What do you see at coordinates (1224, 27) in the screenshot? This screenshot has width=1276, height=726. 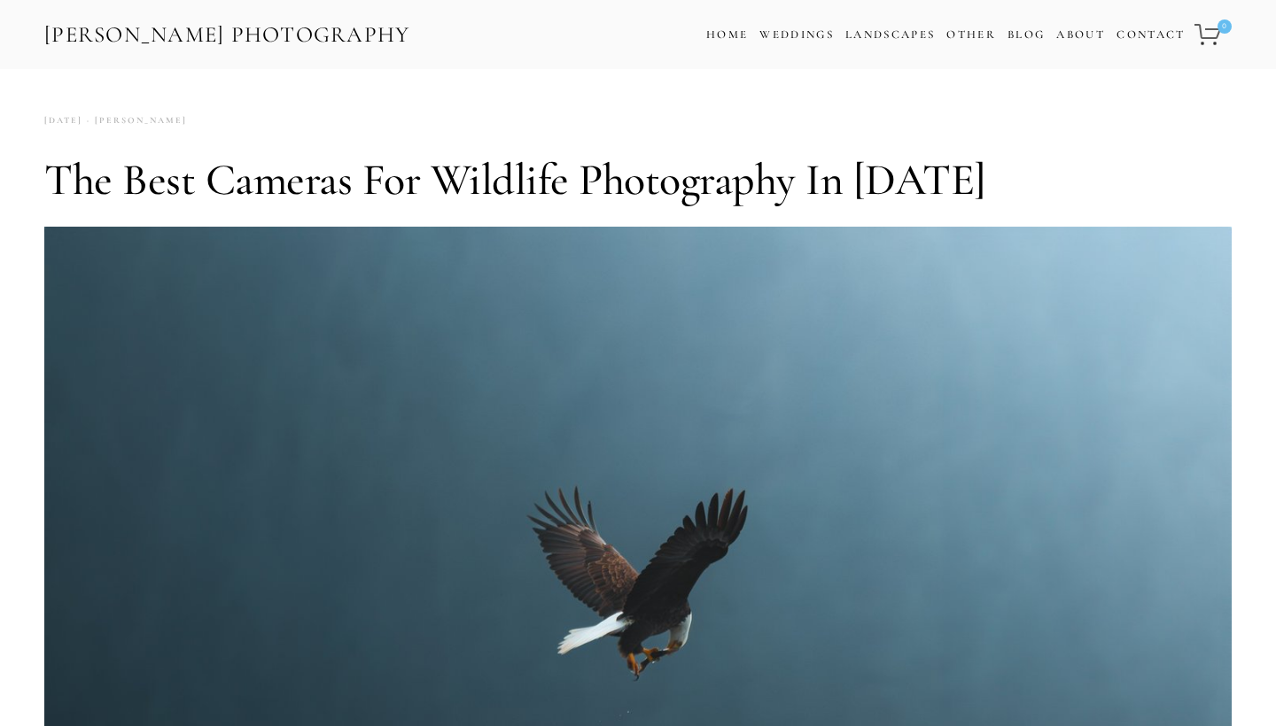 I see `span: 0` at bounding box center [1224, 27].